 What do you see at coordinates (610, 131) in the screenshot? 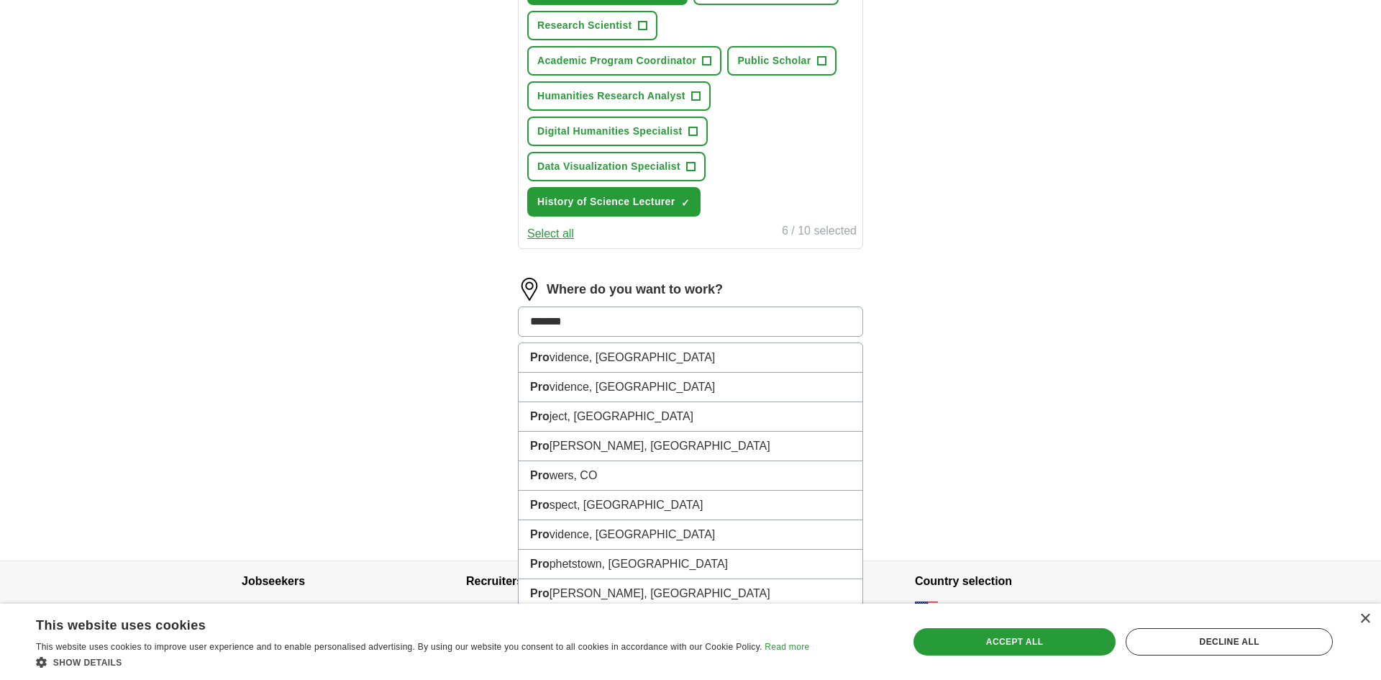
I see `span: Digital Humanities Specialist` at bounding box center [610, 131].